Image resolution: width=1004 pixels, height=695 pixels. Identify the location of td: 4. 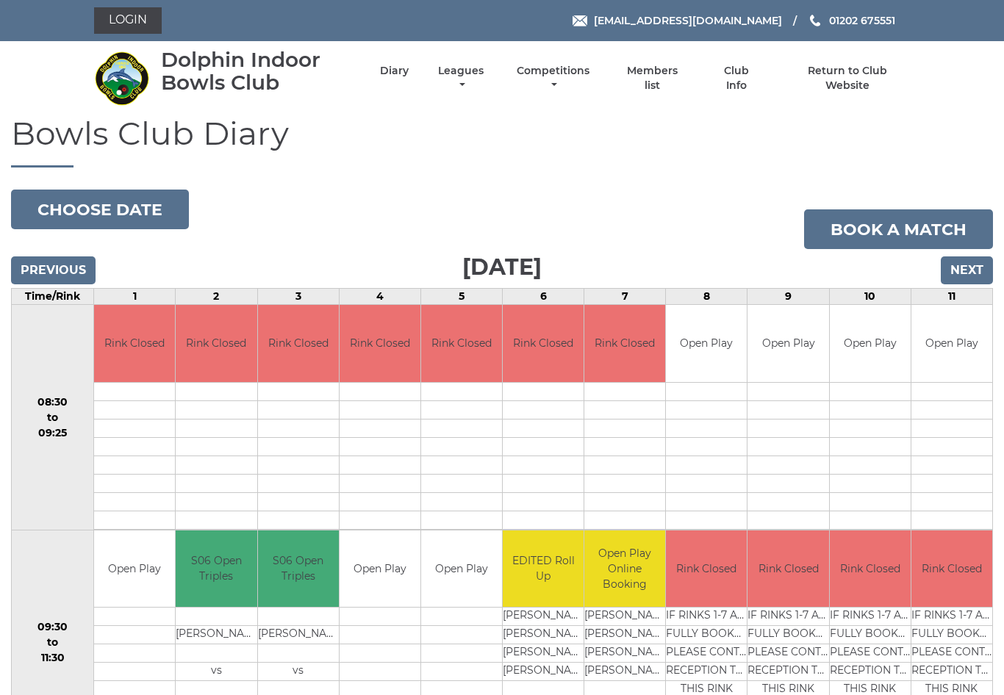
(379, 297).